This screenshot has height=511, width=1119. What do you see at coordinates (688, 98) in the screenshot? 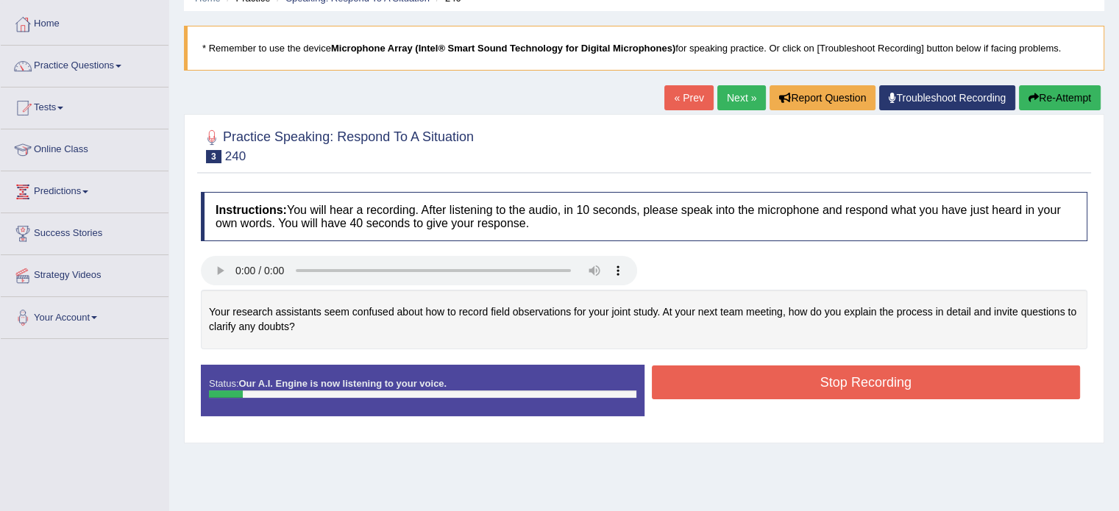
I see `a: « Prev` at bounding box center [688, 98].